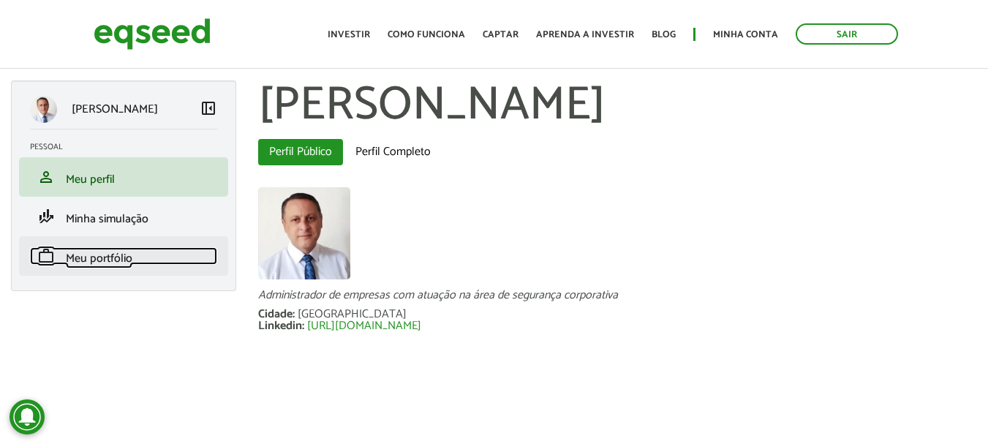 This screenshot has height=444, width=988. Describe the element at coordinates (304, 233) in the screenshot. I see `a: Ver perfil do usuário.` at that location.